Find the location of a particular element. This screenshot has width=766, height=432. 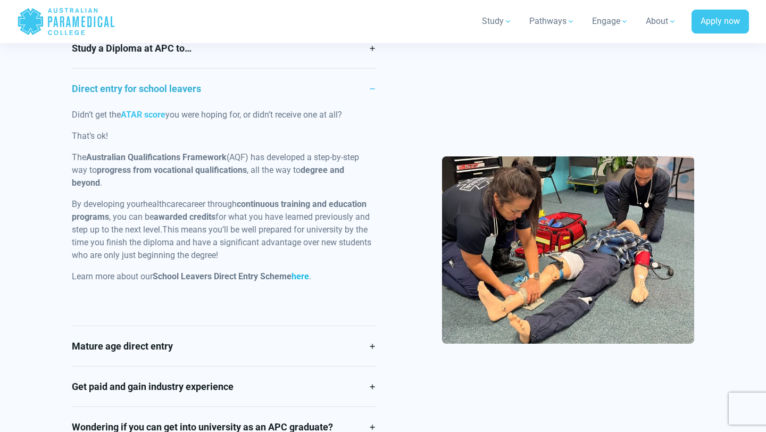

a: Study is located at coordinates (497, 21).